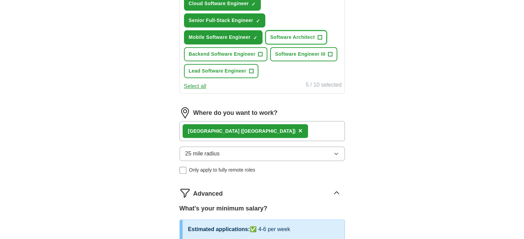  Describe the element at coordinates (262, 154) in the screenshot. I see `button: 25 mile radius` at that location.